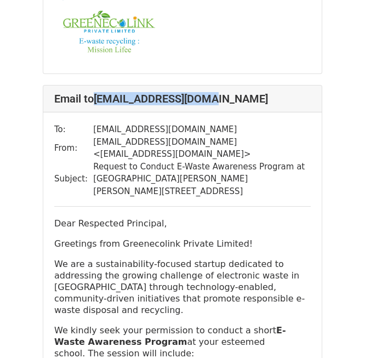 The width and height of the screenshot is (365, 358). Describe the element at coordinates (183, 223) in the screenshot. I see `p: Dear Respected Principal,` at that location.